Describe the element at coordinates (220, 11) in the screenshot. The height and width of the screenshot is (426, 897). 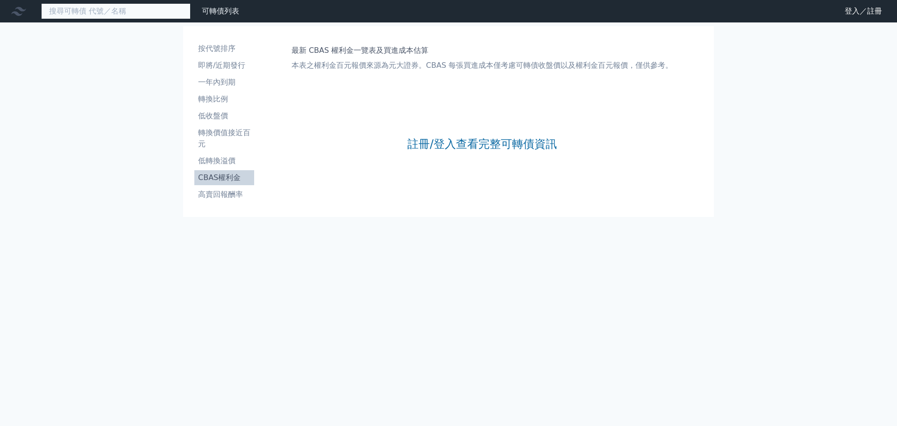
I see `a: 可轉債列表` at that location.